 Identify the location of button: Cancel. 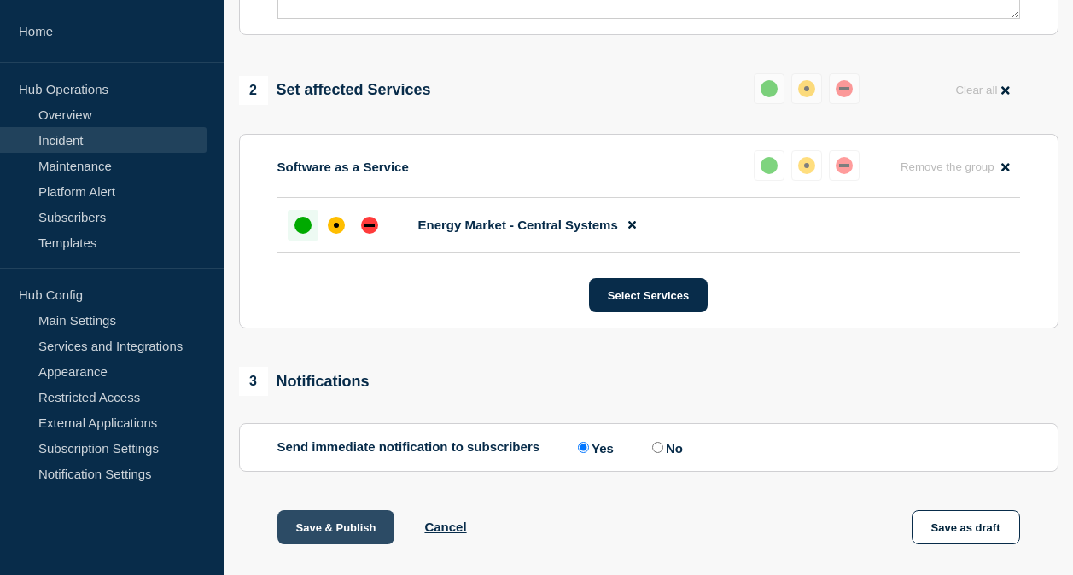
(445, 526).